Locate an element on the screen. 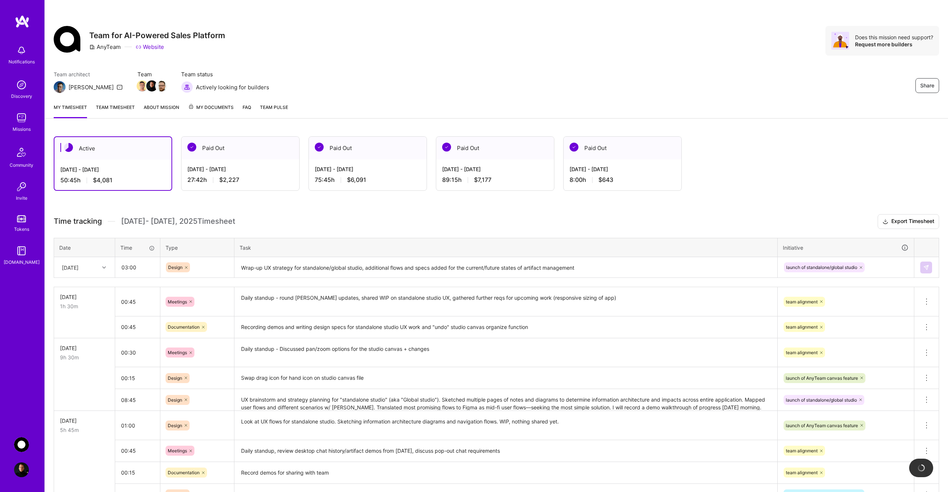 The height and width of the screenshot is (492, 948). span: My Documents is located at coordinates (211, 107).